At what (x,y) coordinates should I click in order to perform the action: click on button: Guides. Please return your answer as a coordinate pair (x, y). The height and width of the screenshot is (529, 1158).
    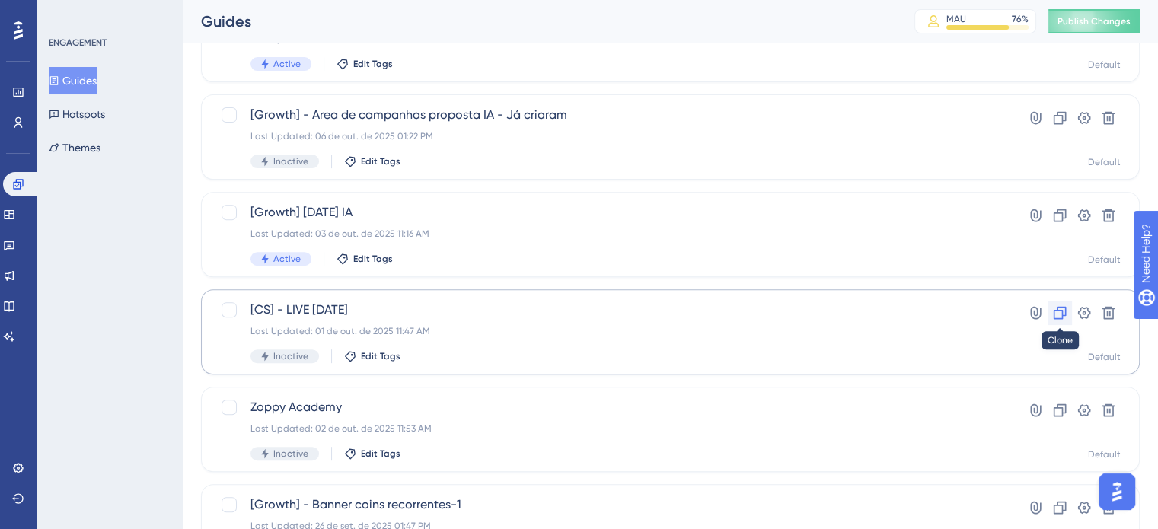
    Looking at the image, I should click on (72, 81).